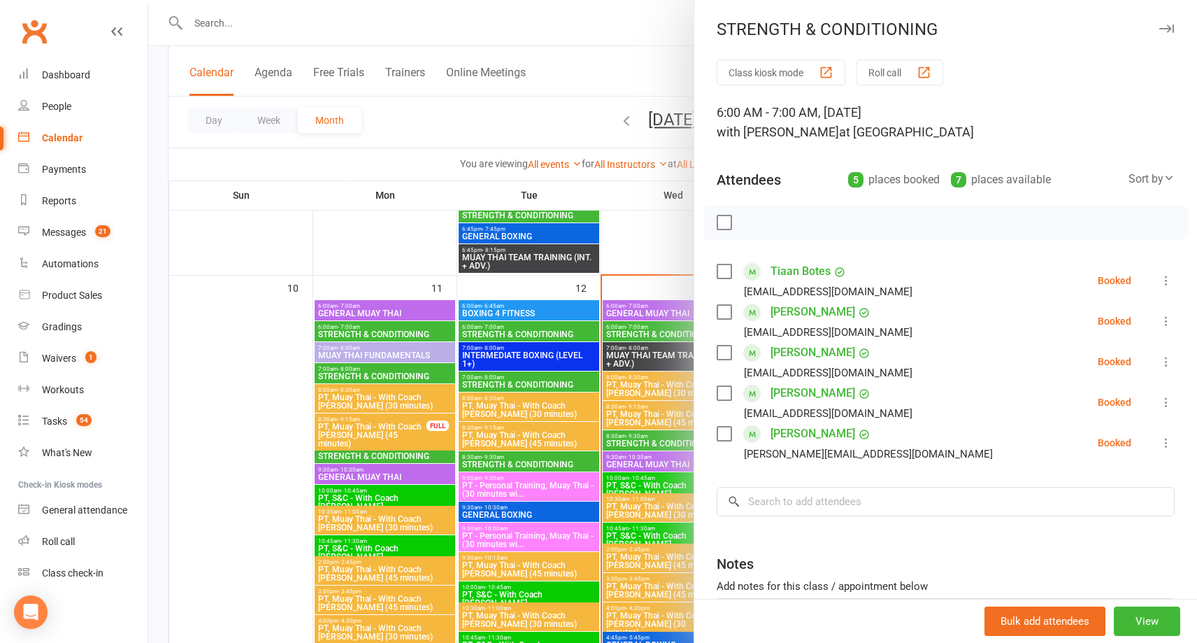 The height and width of the screenshot is (643, 1197). I want to click on div: 5, so click(856, 180).